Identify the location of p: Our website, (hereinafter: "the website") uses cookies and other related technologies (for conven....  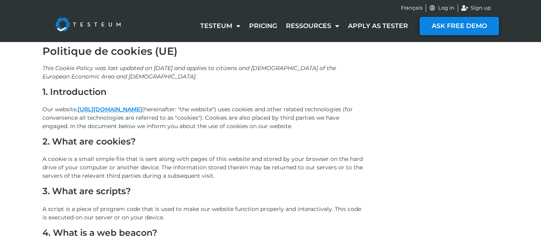
(203, 118).